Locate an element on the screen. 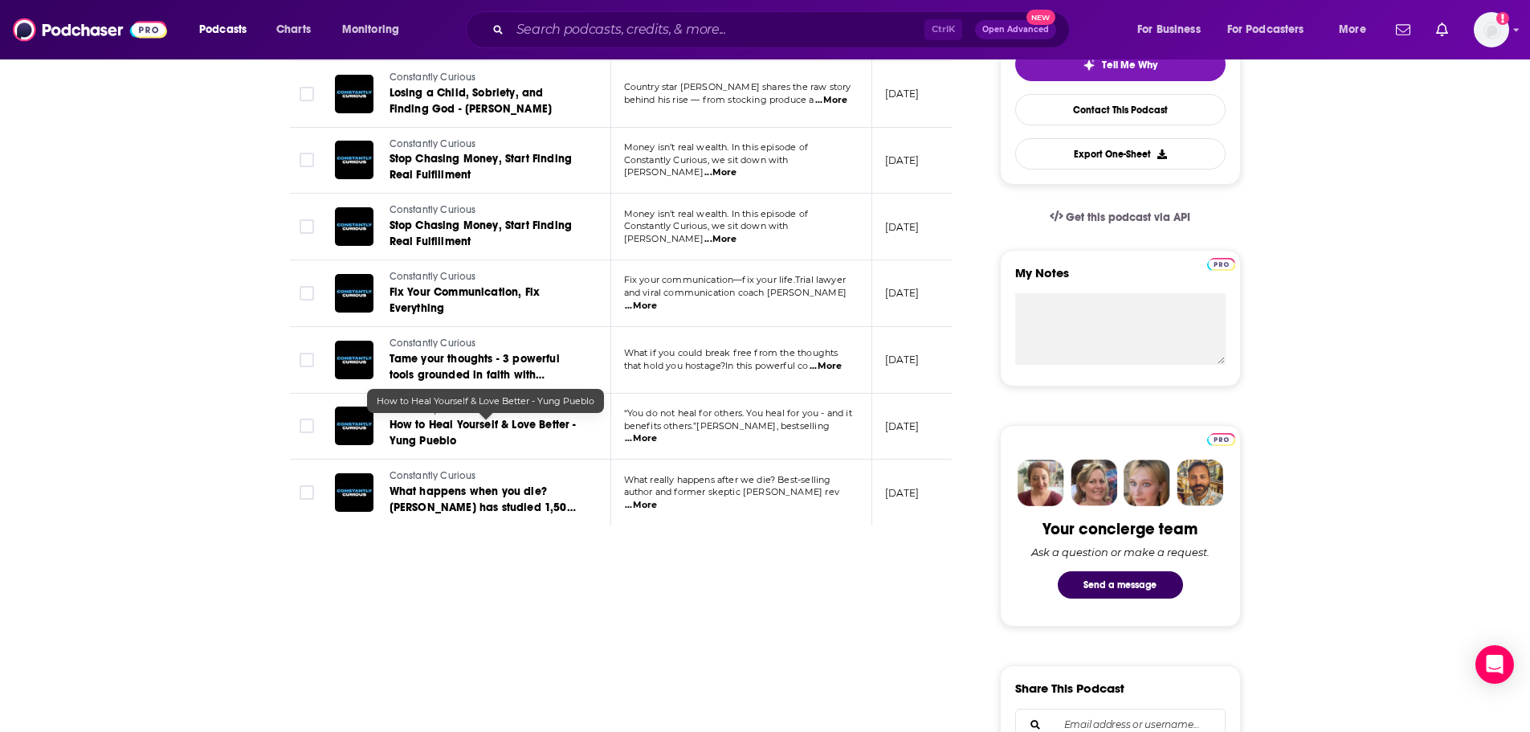 The image size is (1530, 732). div: Search podcasts, credits, & more... is located at coordinates (783, 30).